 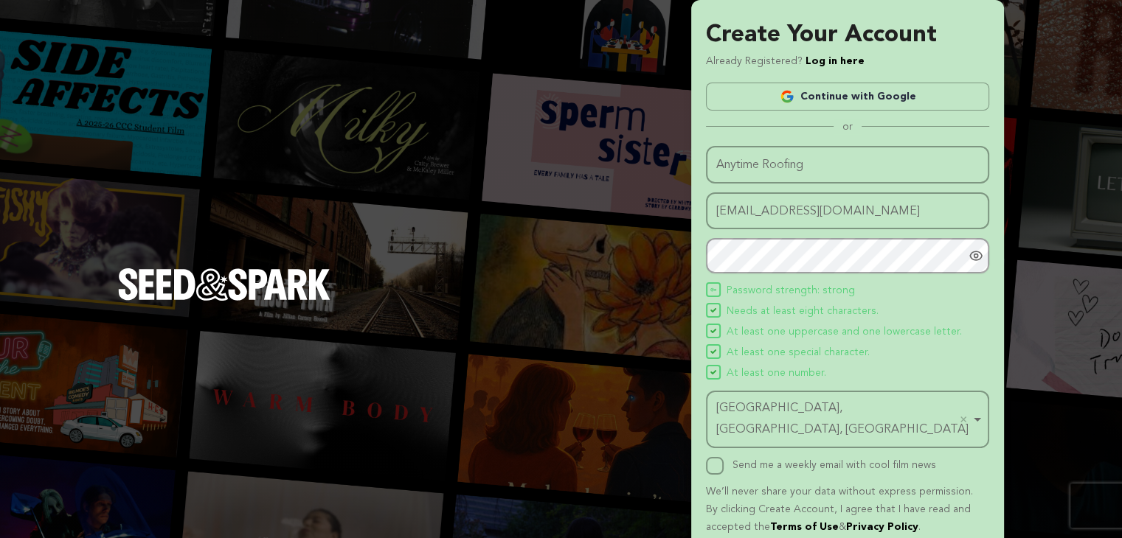 I want to click on p: Already Registered?, so click(x=785, y=62).